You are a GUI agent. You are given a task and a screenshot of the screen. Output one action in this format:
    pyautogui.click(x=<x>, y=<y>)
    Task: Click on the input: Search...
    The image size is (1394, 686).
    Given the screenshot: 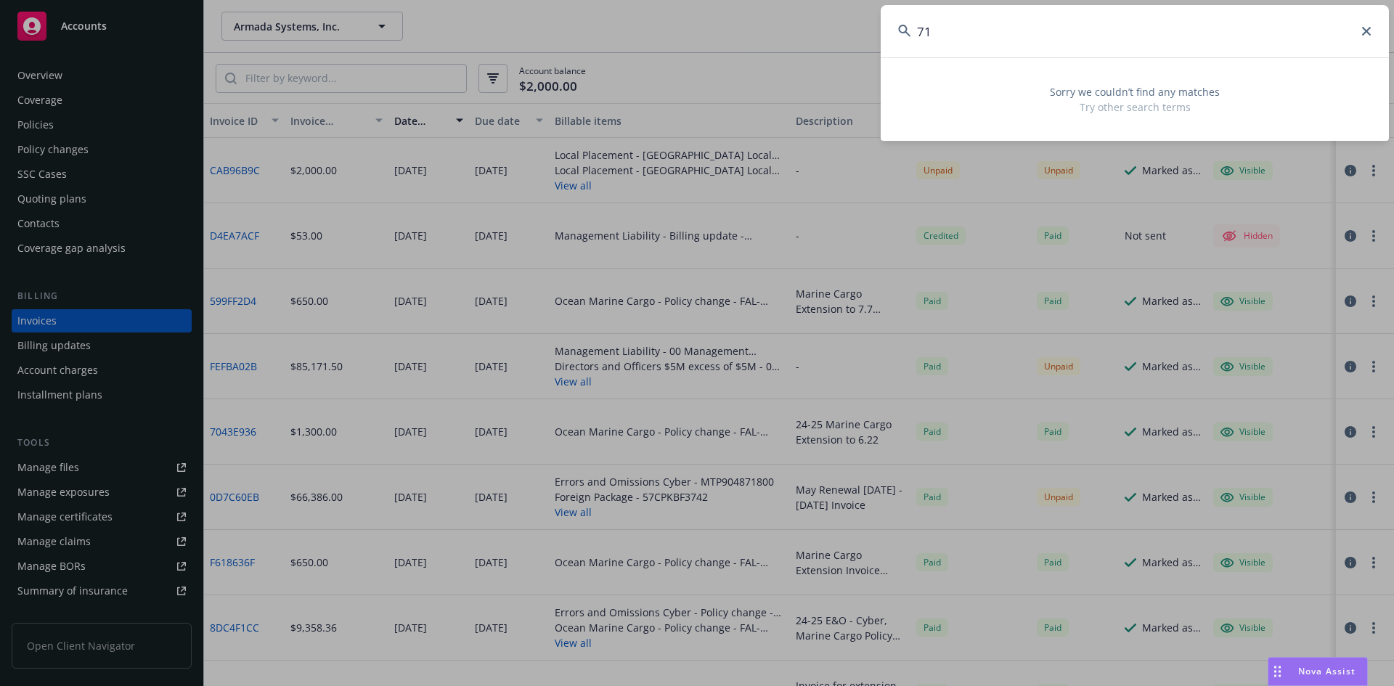 What is the action you would take?
    pyautogui.click(x=1135, y=31)
    